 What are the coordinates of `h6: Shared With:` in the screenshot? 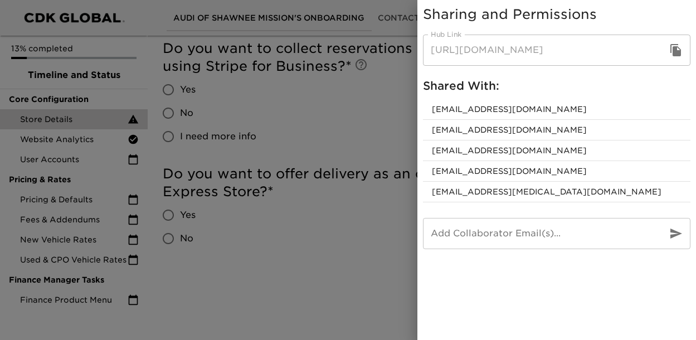 It's located at (557, 86).